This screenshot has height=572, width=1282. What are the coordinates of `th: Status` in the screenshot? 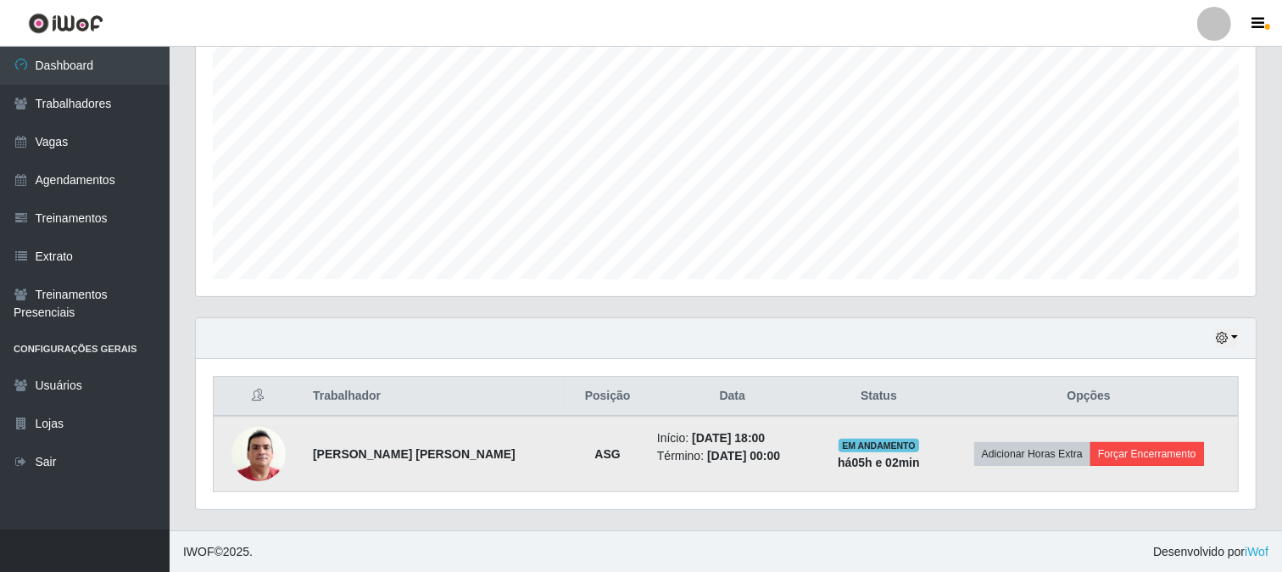 It's located at (880, 396).